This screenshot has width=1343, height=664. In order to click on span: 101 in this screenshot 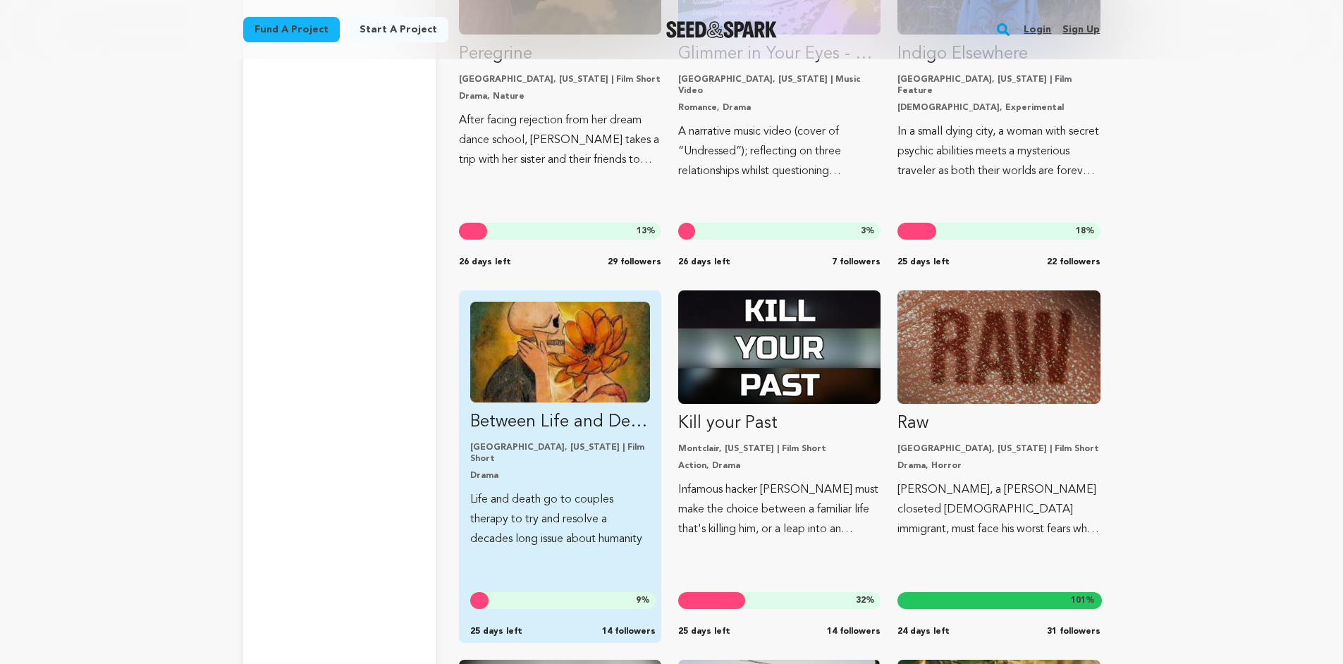, I will do `click(1078, 601)`.